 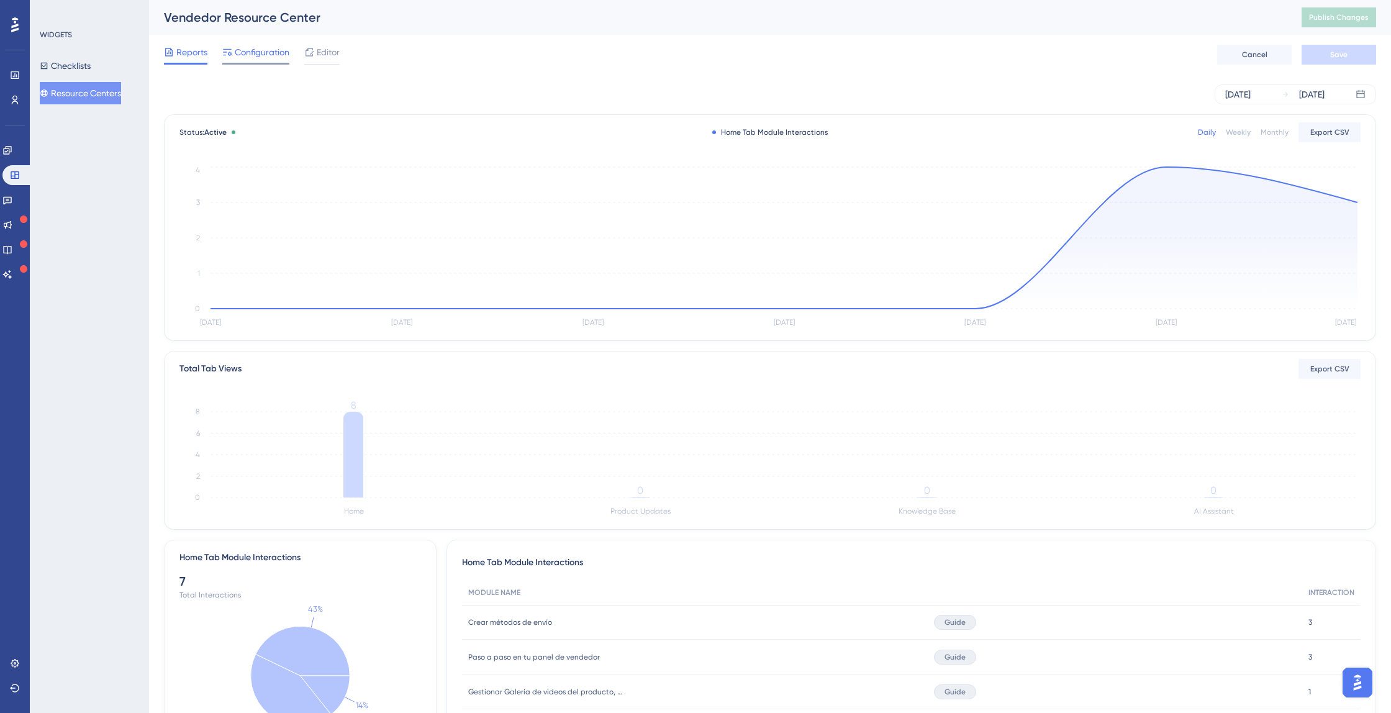 I want to click on button: Cancel, so click(x=1254, y=55).